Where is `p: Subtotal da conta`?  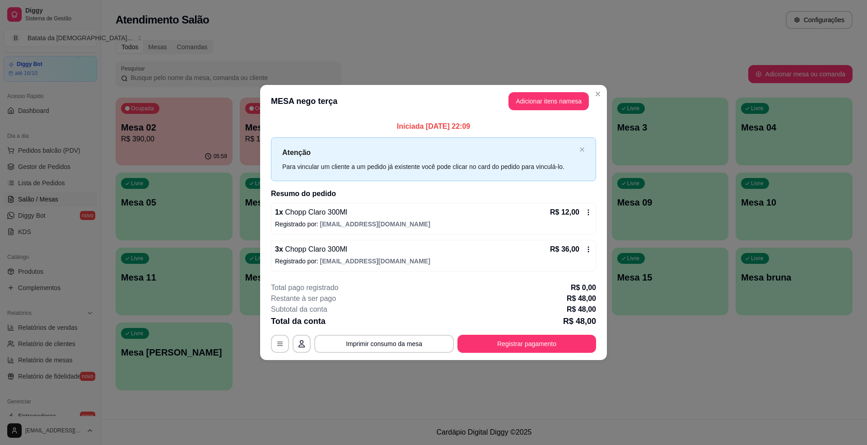
p: Subtotal da conta is located at coordinates (299, 309).